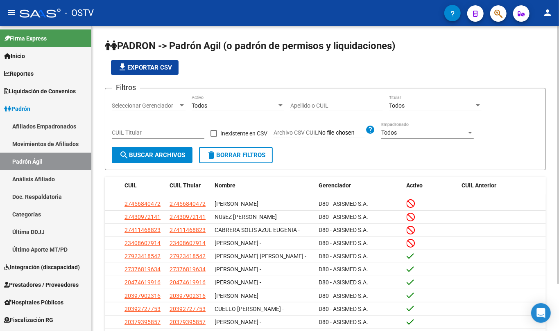 The height and width of the screenshot is (331, 559). What do you see at coordinates (124, 155) in the screenshot?
I see `mat-icon: search` at bounding box center [124, 155].